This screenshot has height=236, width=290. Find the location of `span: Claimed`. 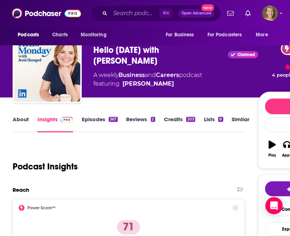

span: Claimed is located at coordinates (246, 55).